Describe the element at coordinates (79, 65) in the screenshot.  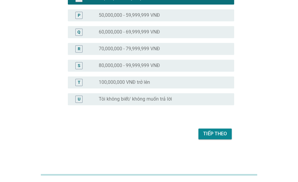
I see `div: S` at that location.